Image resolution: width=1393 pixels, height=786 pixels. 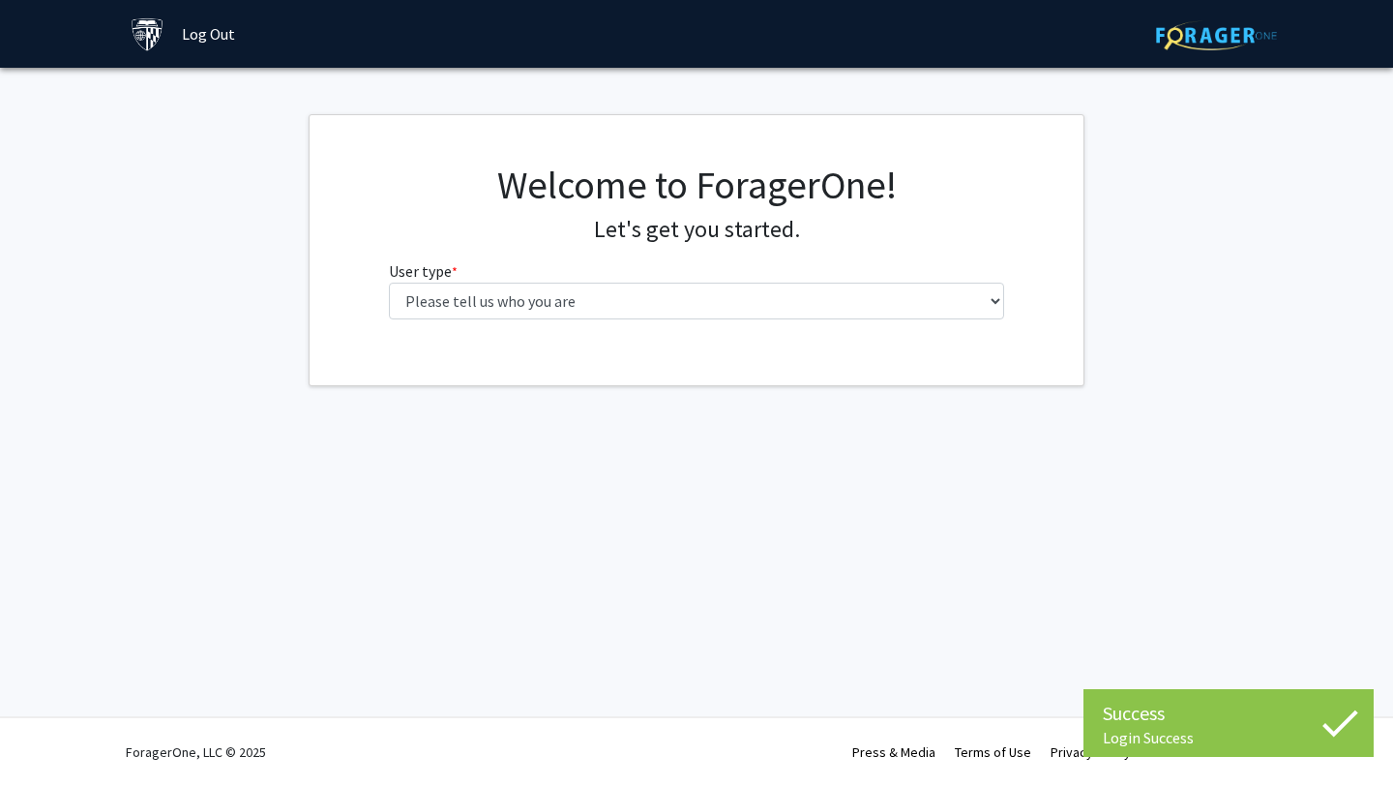 What do you see at coordinates (1229, 713) in the screenshot?
I see `div: Success` at bounding box center [1229, 713].